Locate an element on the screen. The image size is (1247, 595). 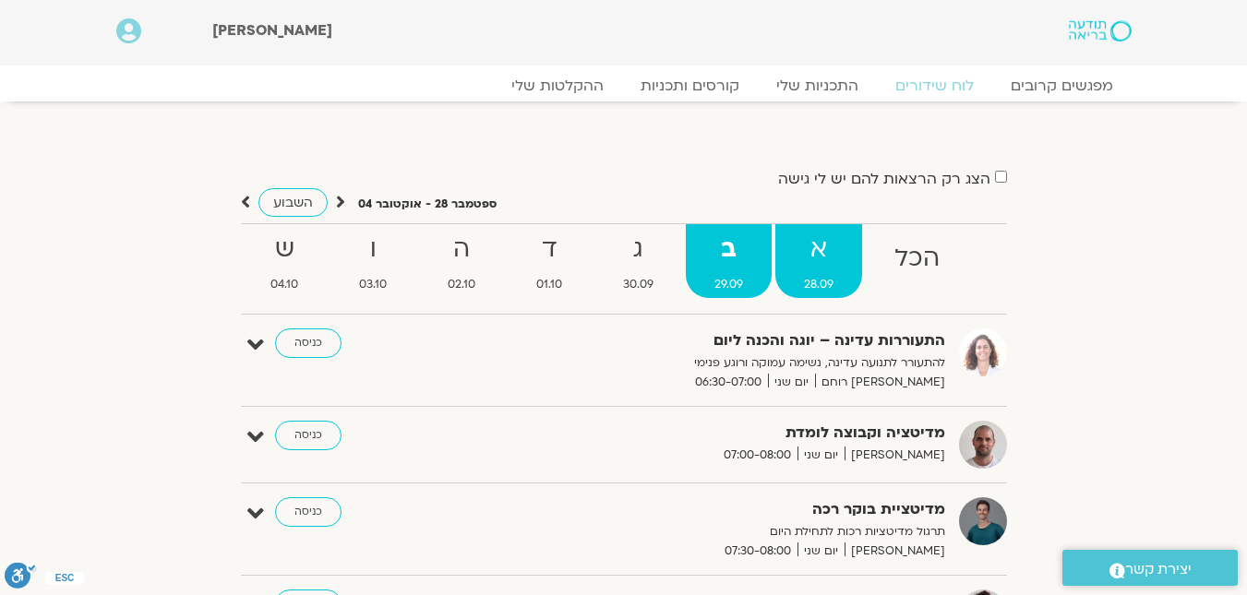
strong: ב is located at coordinates (728, 249).